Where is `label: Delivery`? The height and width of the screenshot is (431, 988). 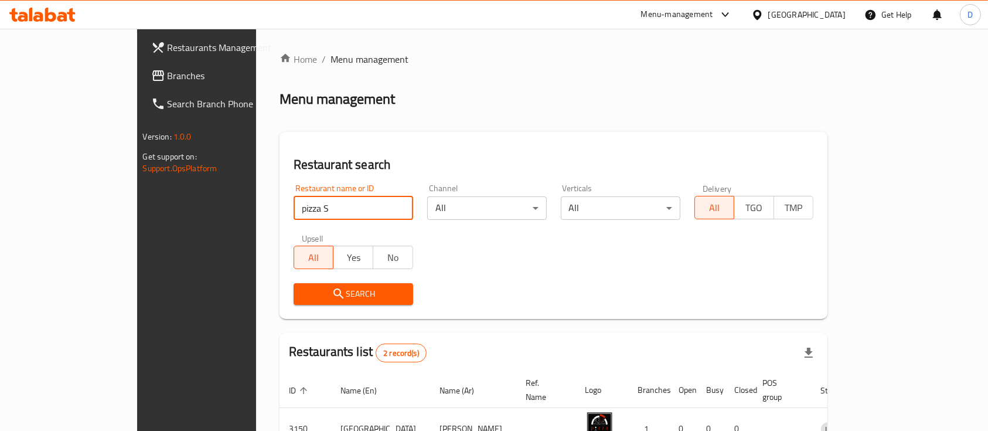
label: Delivery is located at coordinates (718, 188).